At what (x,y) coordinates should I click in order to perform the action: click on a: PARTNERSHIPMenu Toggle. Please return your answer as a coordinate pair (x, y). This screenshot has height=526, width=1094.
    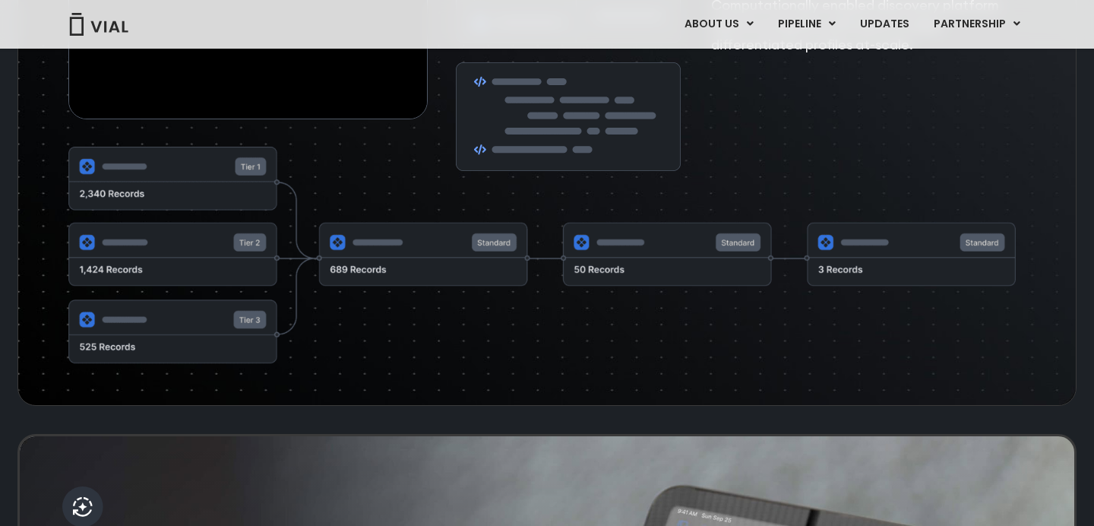
    Looking at the image, I should click on (977, 24).